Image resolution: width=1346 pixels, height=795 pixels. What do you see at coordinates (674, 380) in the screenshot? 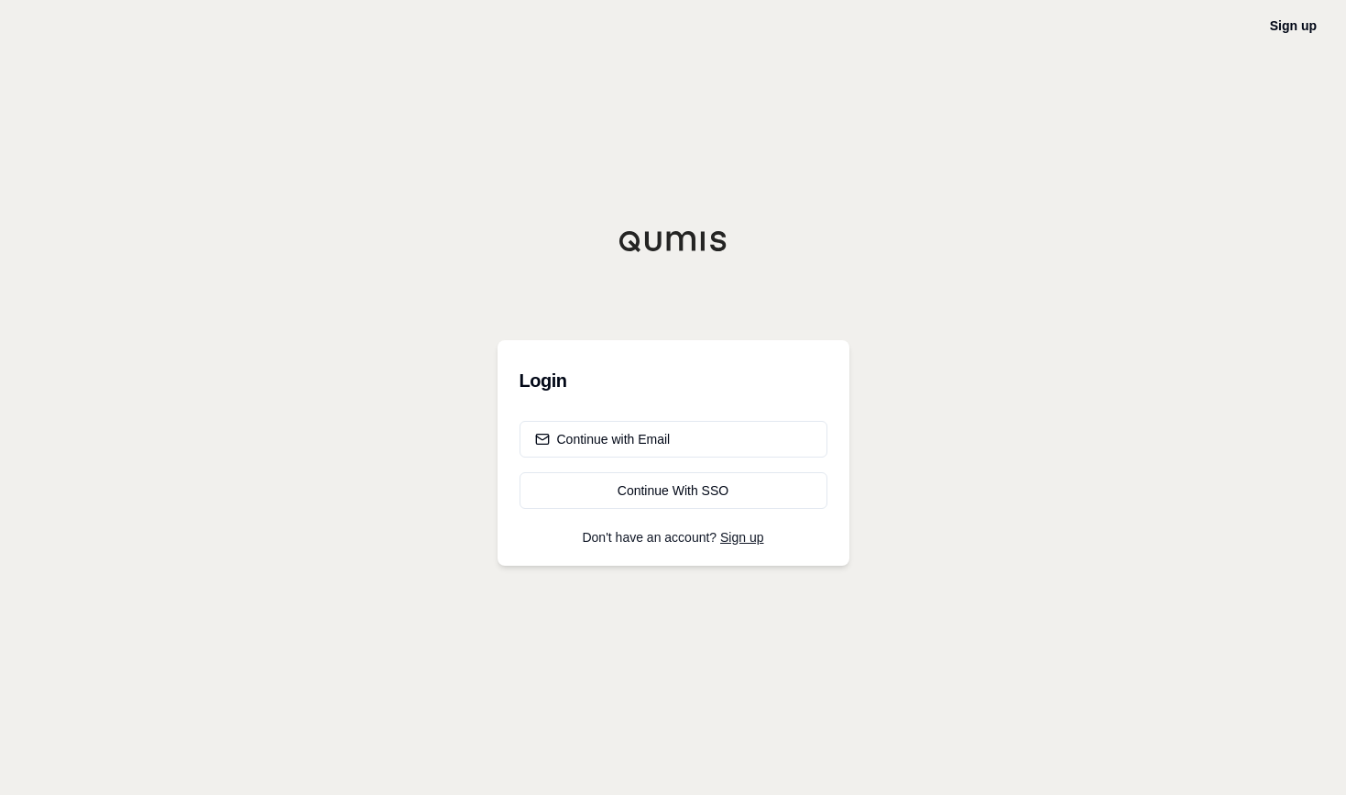
I see `h3: Login` at bounding box center [674, 380].